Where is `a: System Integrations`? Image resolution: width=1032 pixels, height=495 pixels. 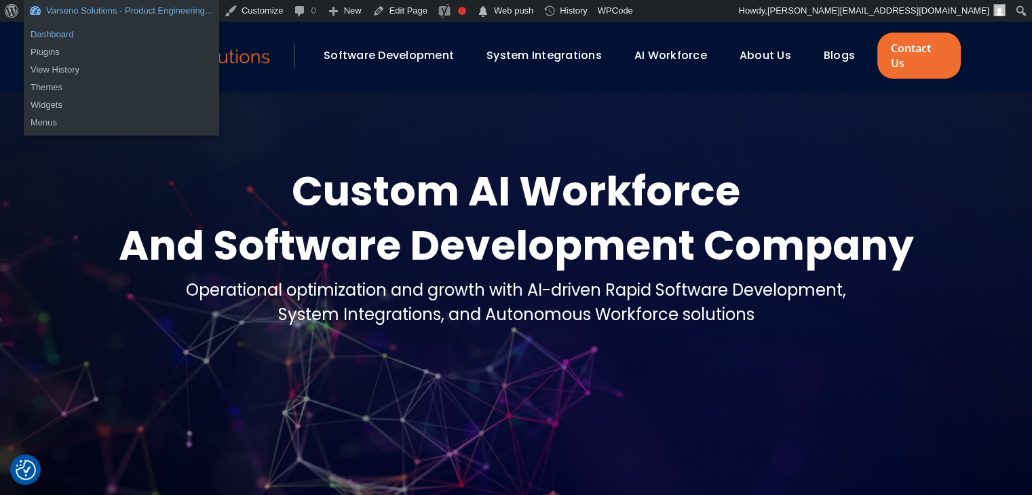 a: System Integrations is located at coordinates (544, 55).